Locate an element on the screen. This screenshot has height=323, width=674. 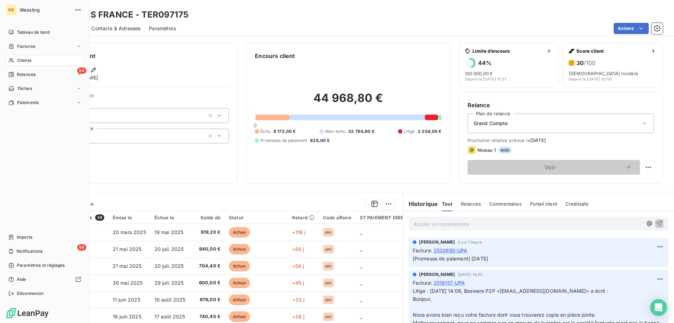
span: +33 j is located at coordinates (298, 299).